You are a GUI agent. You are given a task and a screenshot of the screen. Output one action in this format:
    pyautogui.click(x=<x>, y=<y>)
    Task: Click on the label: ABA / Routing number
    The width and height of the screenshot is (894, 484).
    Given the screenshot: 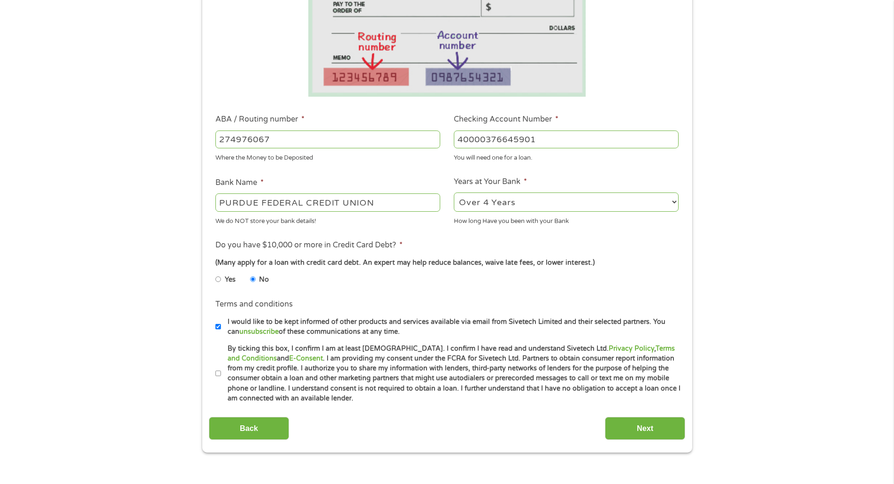 What is the action you would take?
    pyautogui.click(x=260, y=119)
    